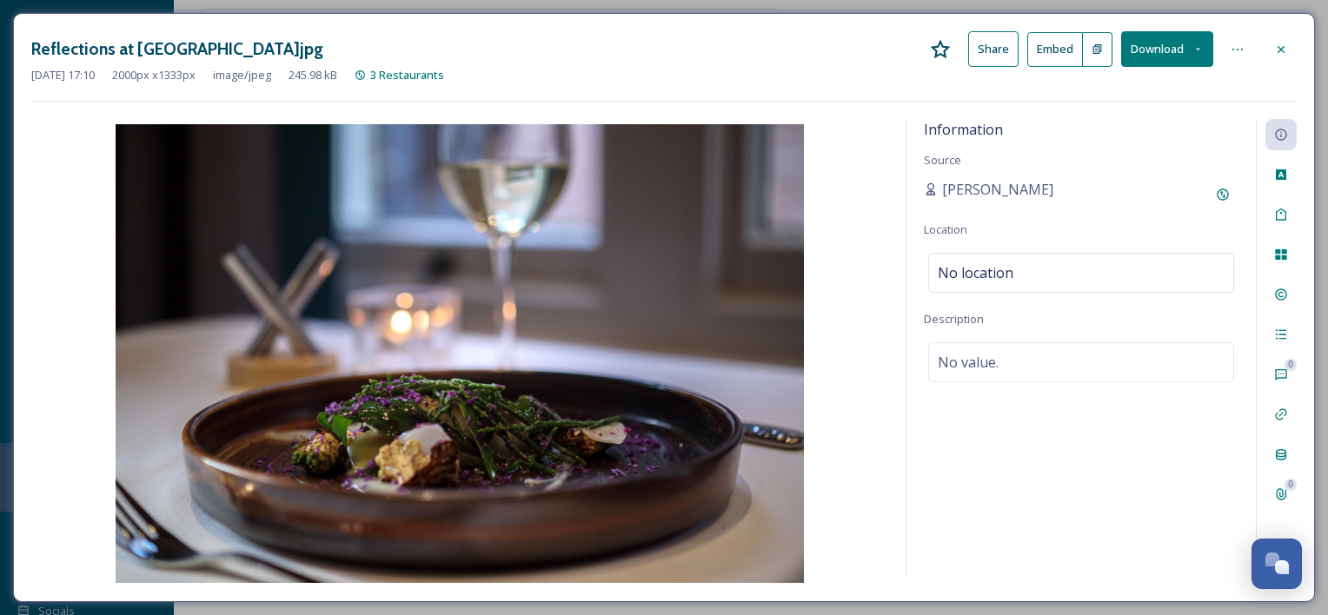 Image resolution: width=1328 pixels, height=615 pixels. Describe the element at coordinates (954, 319) in the screenshot. I see `span: Description` at that location.